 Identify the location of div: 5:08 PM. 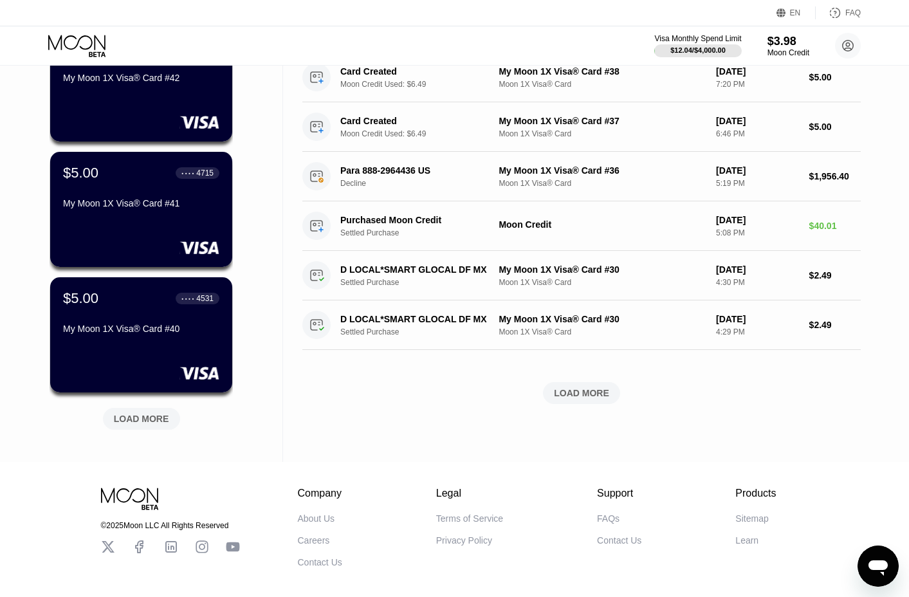
(757, 233).